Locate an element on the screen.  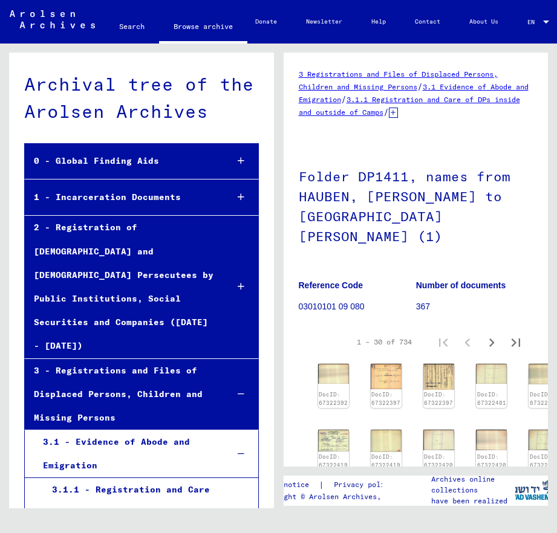
a: Legal notice is located at coordinates (288, 485).